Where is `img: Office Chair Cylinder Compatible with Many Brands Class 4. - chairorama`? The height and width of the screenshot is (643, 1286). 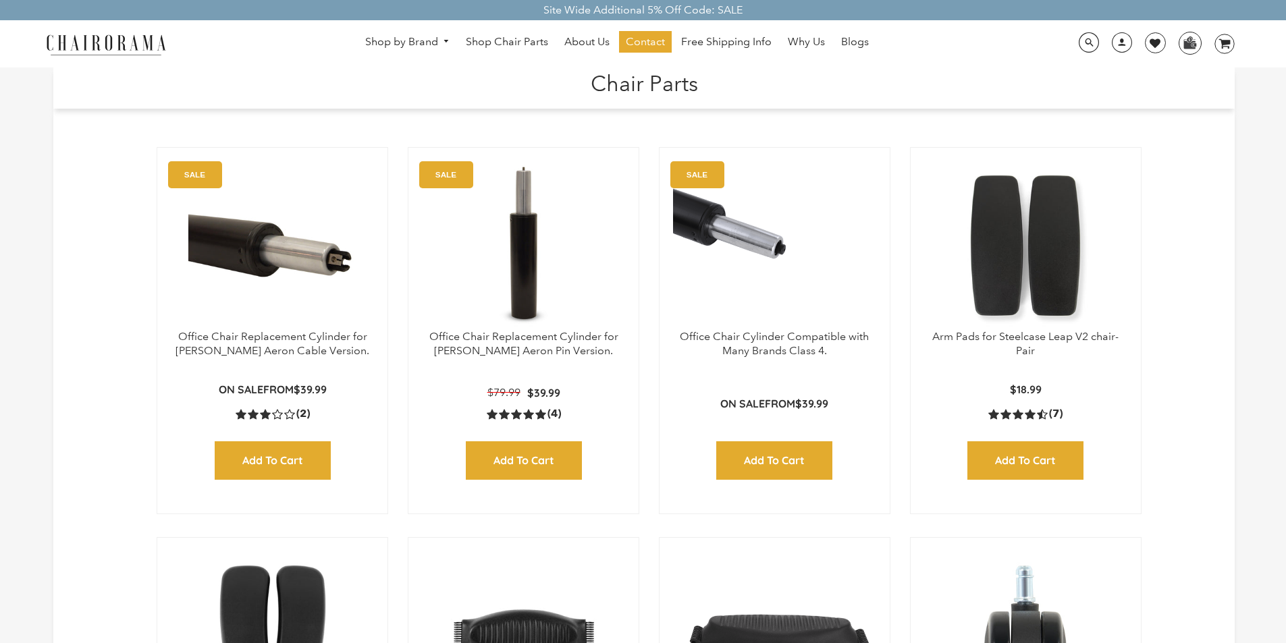 img: Office Chair Cylinder Compatible with Many Brands Class 4. - chairorama is located at coordinates (774, 246).